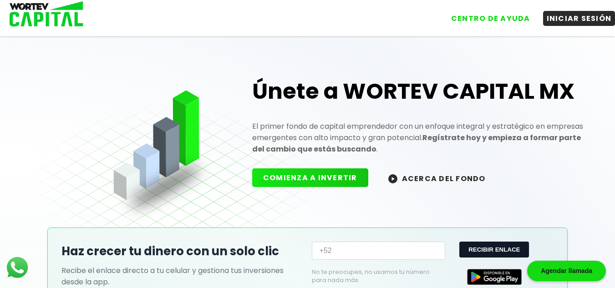  Describe the element at coordinates (418, 137) in the screenshot. I see `p: El primer fondo de capital emprendedor con un enfoque integral y estratégico en empresas emergent...` at that location.